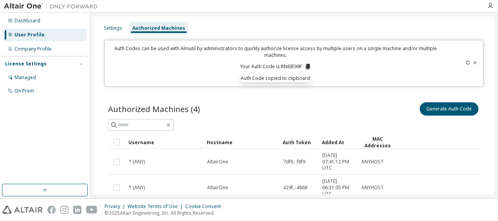 The width and height of the screenshot is (498, 221). Describe the element at coordinates (77, 210) in the screenshot. I see `img: linkedin.svg` at that location.